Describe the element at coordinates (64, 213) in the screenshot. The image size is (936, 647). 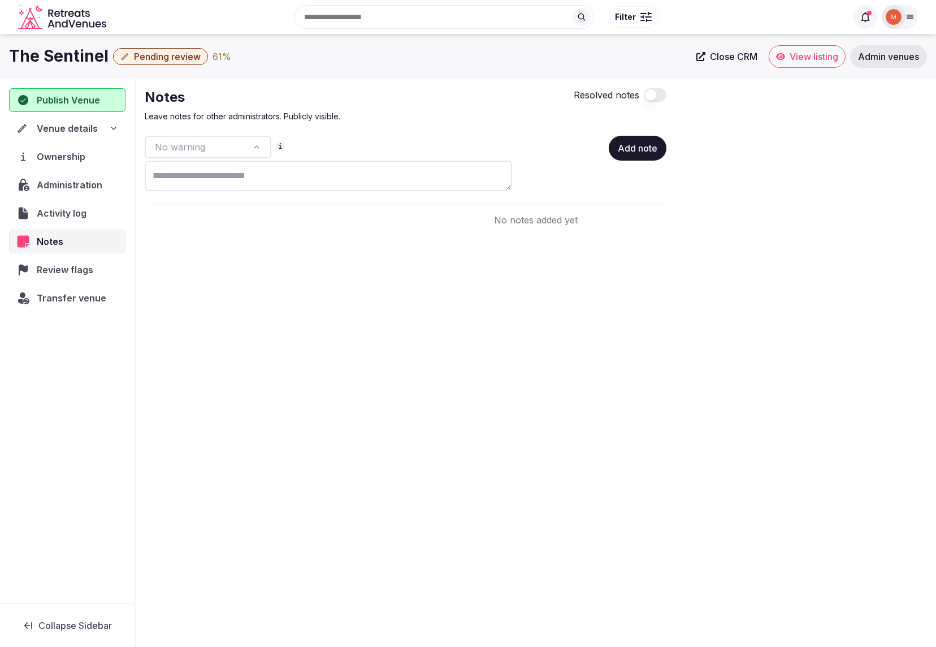
I see `span: Activity log` at that location.